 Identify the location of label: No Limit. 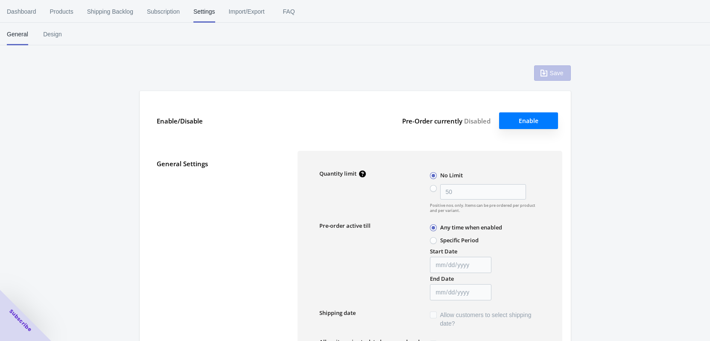
(451, 175).